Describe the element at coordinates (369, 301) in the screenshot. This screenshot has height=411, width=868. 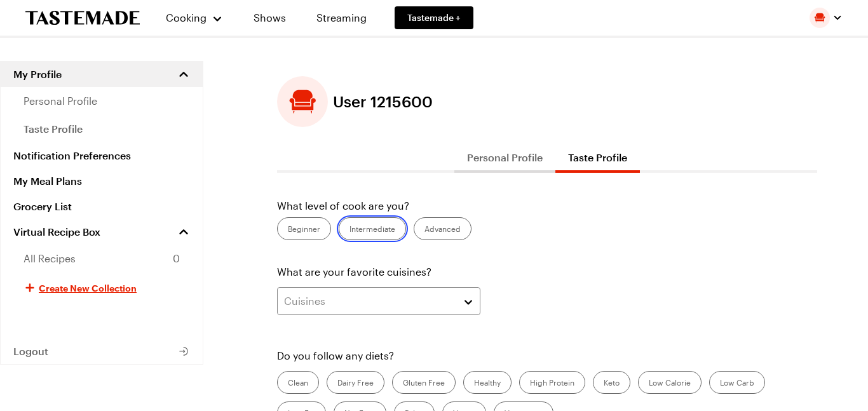
I see `div: Cuisines` at that location.